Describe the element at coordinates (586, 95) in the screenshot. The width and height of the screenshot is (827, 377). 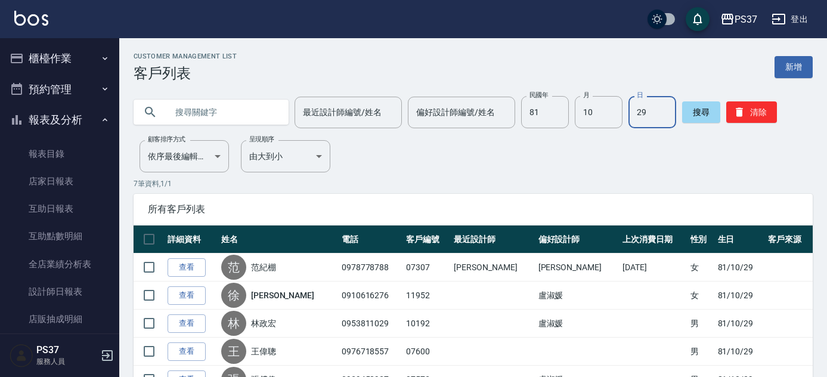
I see `label: 月` at that location.